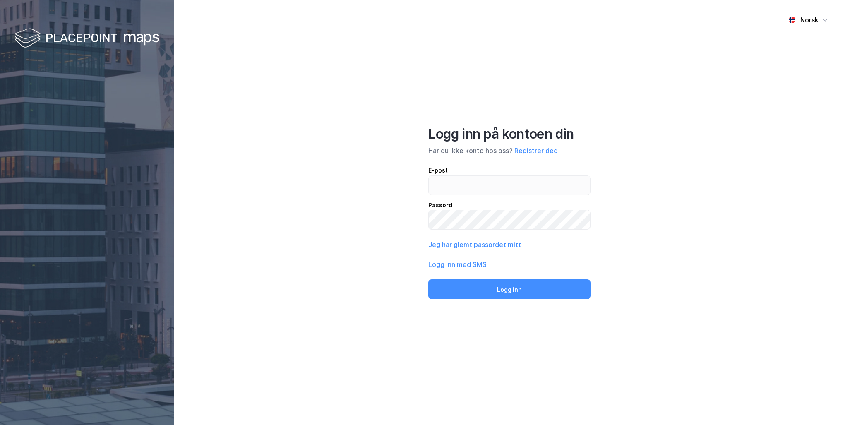  Describe the element at coordinates (475, 245) in the screenshot. I see `button: Jeg har glemt passordet mitt` at that location.